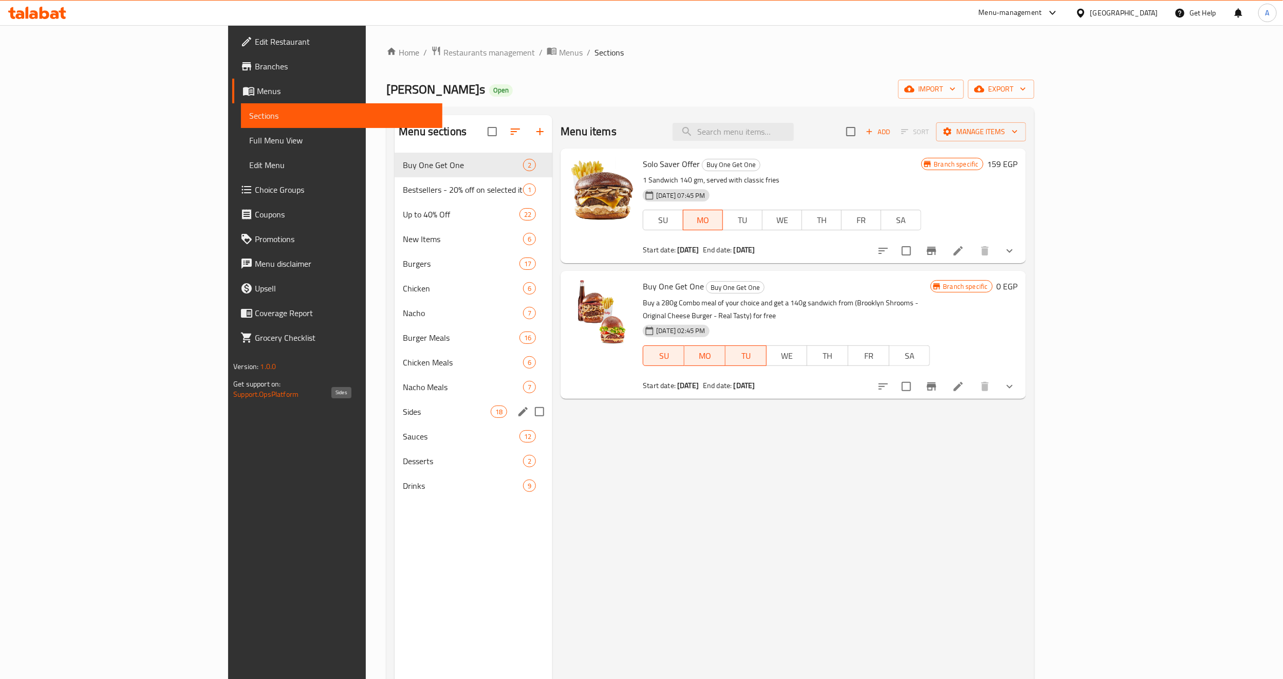  What do you see at coordinates (463, 485) in the screenshot?
I see `span: Drinks` at bounding box center [463, 485].